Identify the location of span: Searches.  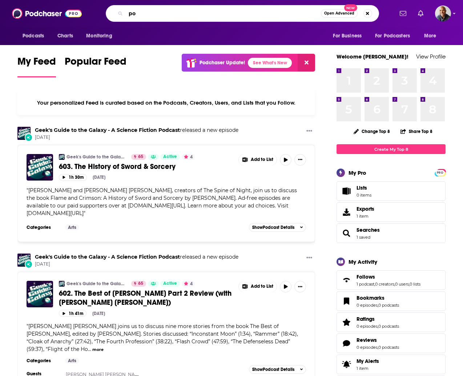
(368, 230).